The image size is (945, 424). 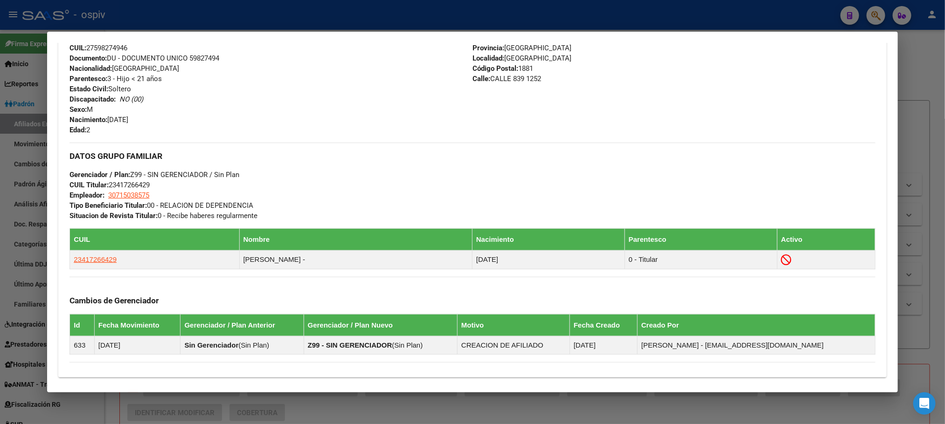 What do you see at coordinates (163, 216) in the screenshot?
I see `span: 0 - Recibe haberes regularmente` at bounding box center [163, 216].